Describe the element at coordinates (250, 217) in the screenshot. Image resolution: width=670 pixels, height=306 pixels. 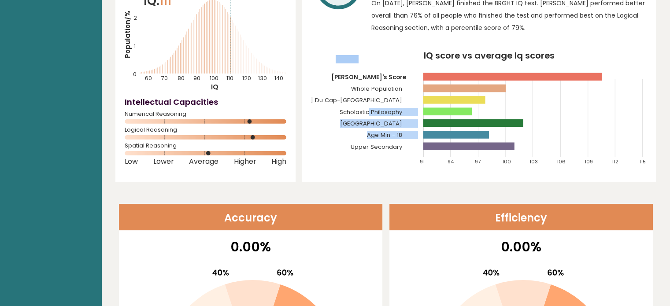
I see `header: Accuracy` at that location.